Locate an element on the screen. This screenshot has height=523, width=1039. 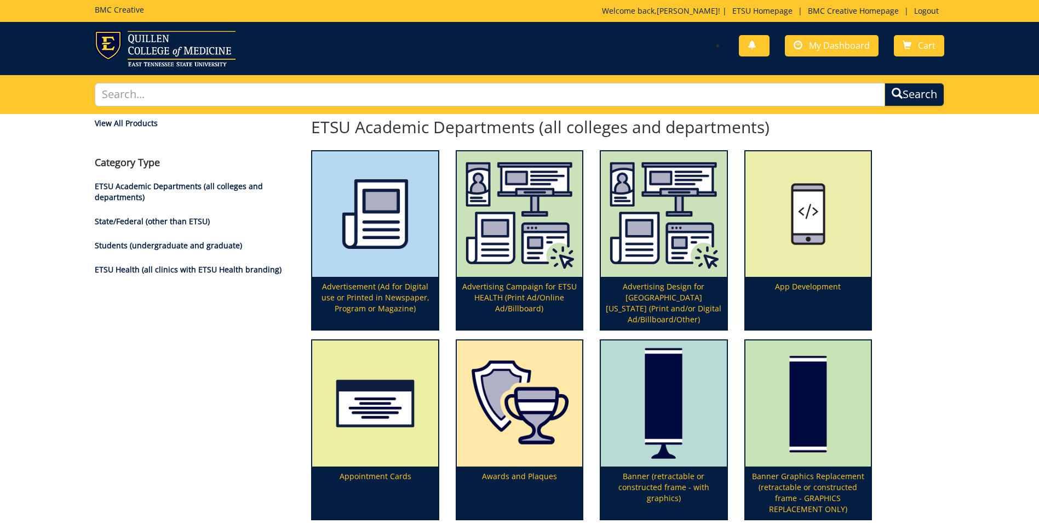
div: View All Products is located at coordinates (194, 123).